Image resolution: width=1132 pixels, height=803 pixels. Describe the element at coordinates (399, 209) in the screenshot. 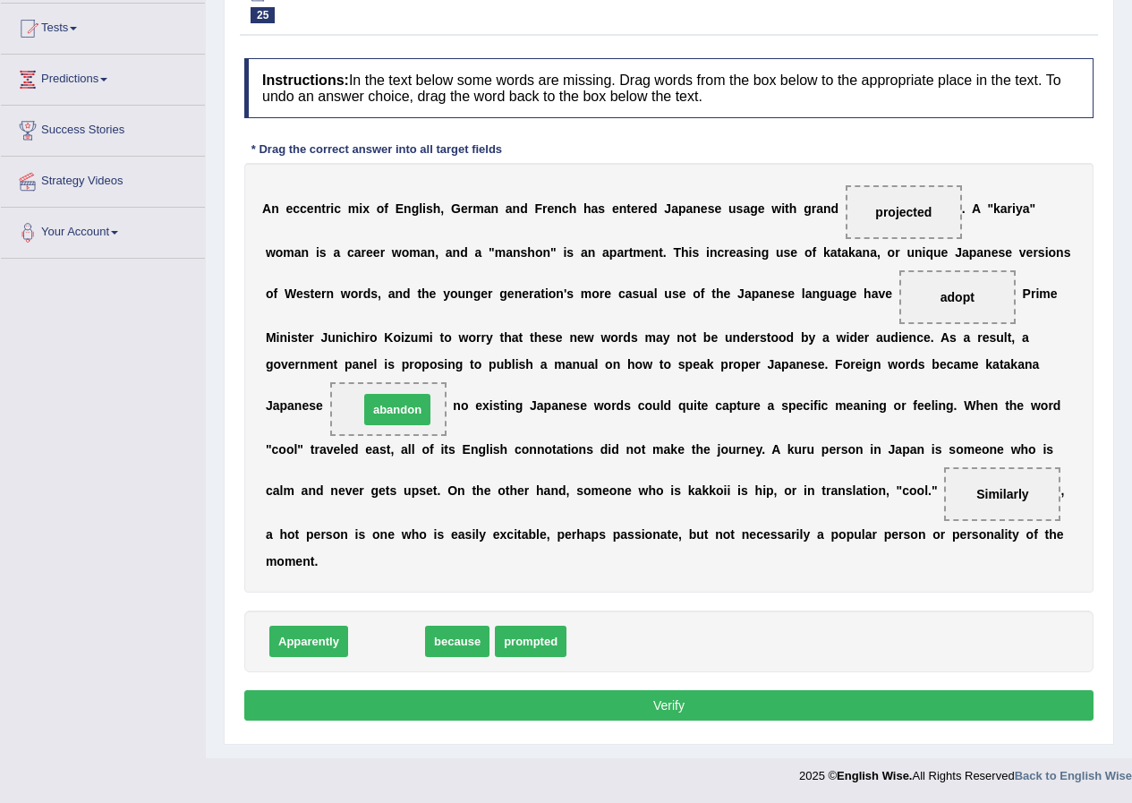

I see `b: E` at that location.